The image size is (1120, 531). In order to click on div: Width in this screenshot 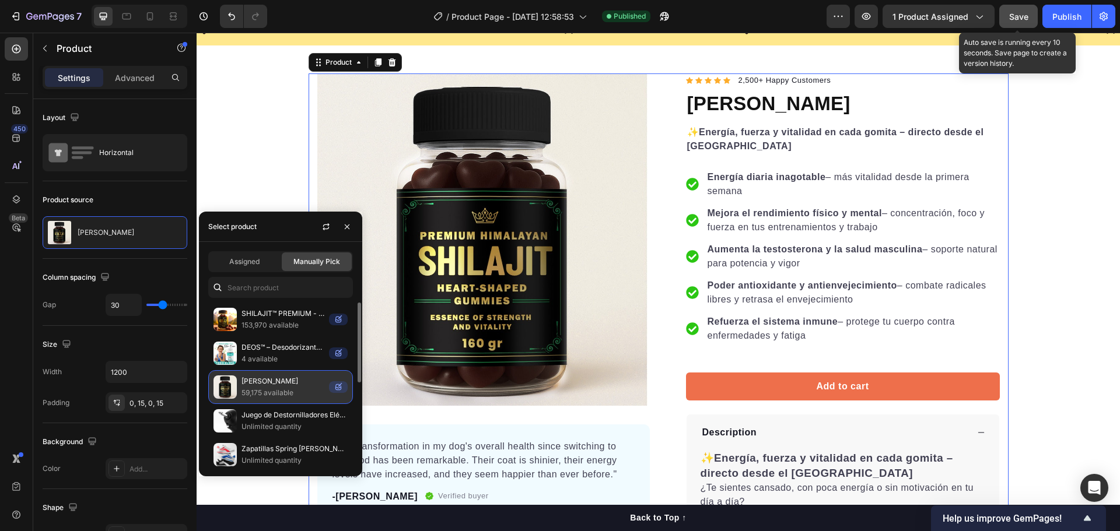, I will do `click(52, 372)`.